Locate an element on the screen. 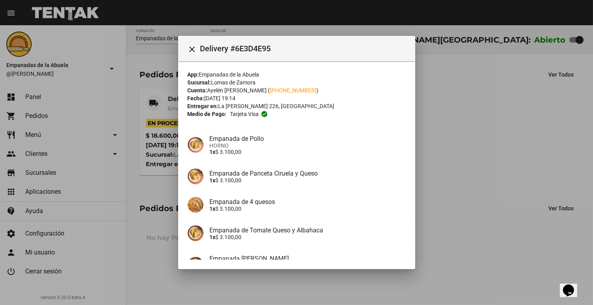 This screenshot has width=593, height=305. img: 10349b5f-e677-4e10-aec3-c36b893dfd64.jpg is located at coordinates (196, 145).